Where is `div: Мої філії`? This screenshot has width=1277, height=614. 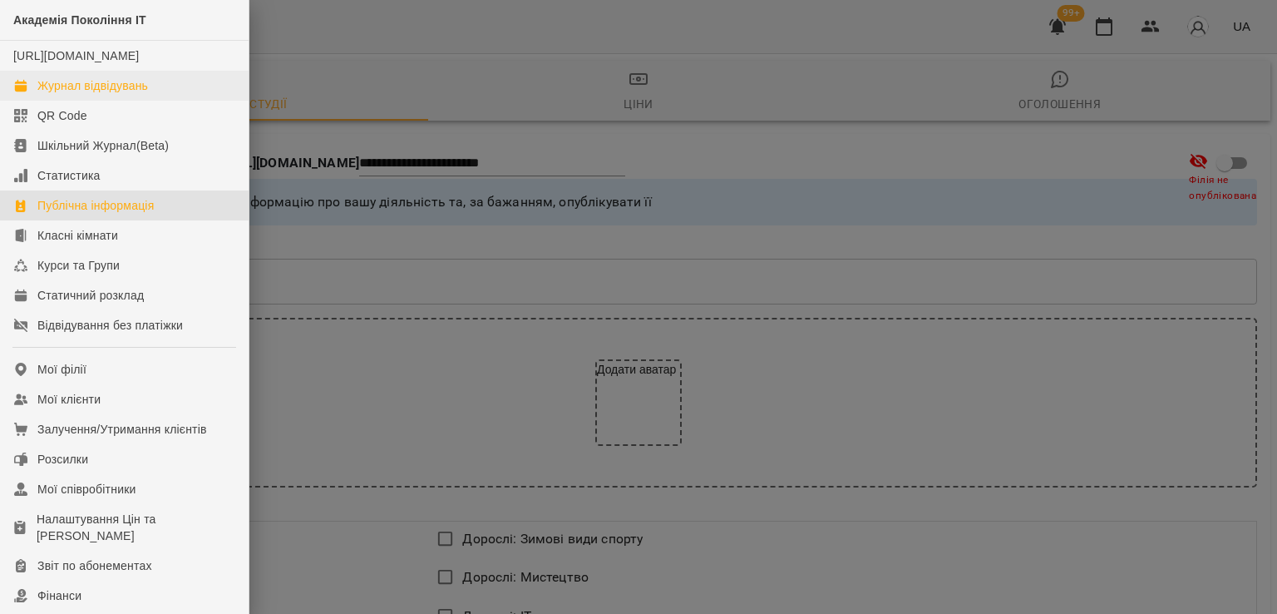
div: Мої філії is located at coordinates (62, 369).